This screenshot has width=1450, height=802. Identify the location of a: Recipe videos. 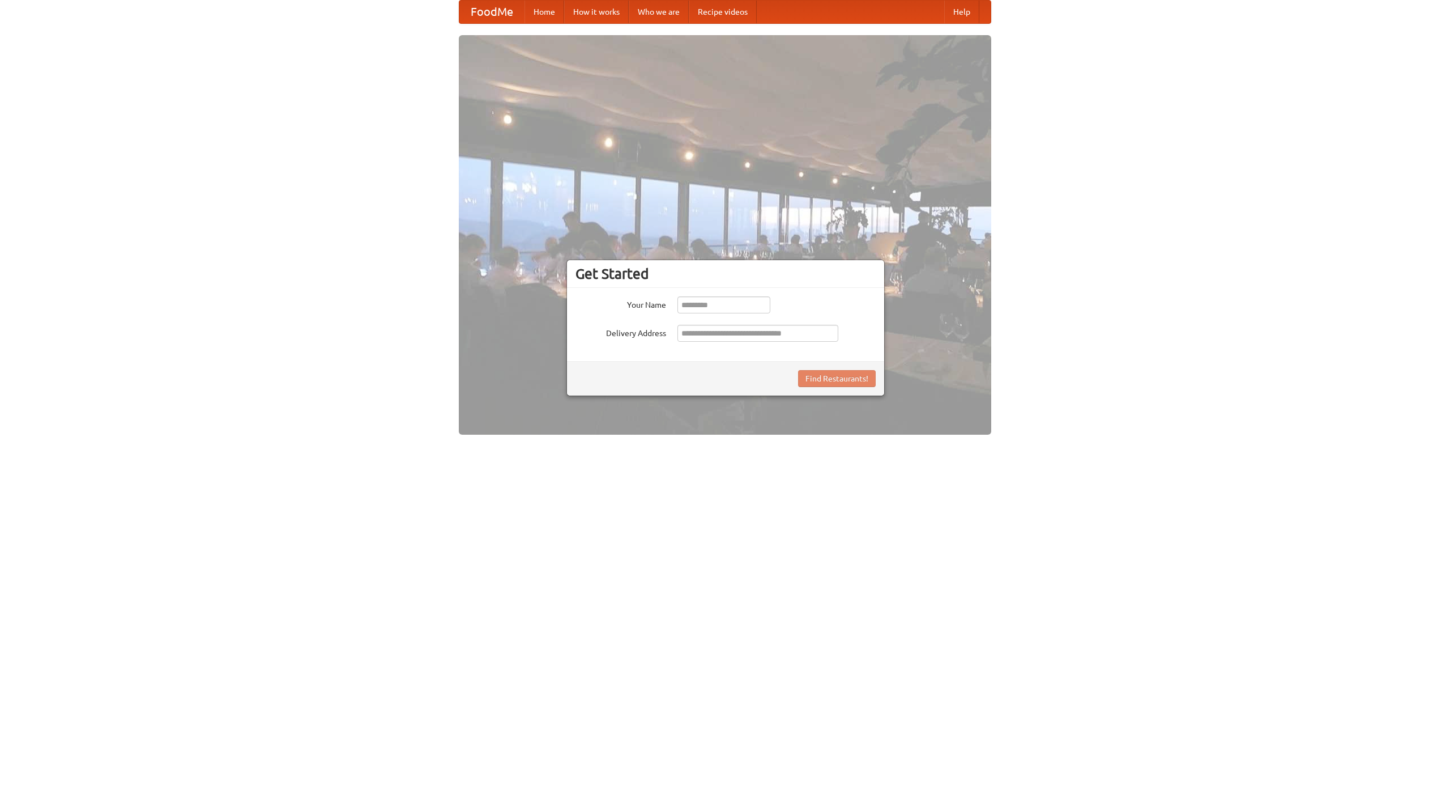
(723, 12).